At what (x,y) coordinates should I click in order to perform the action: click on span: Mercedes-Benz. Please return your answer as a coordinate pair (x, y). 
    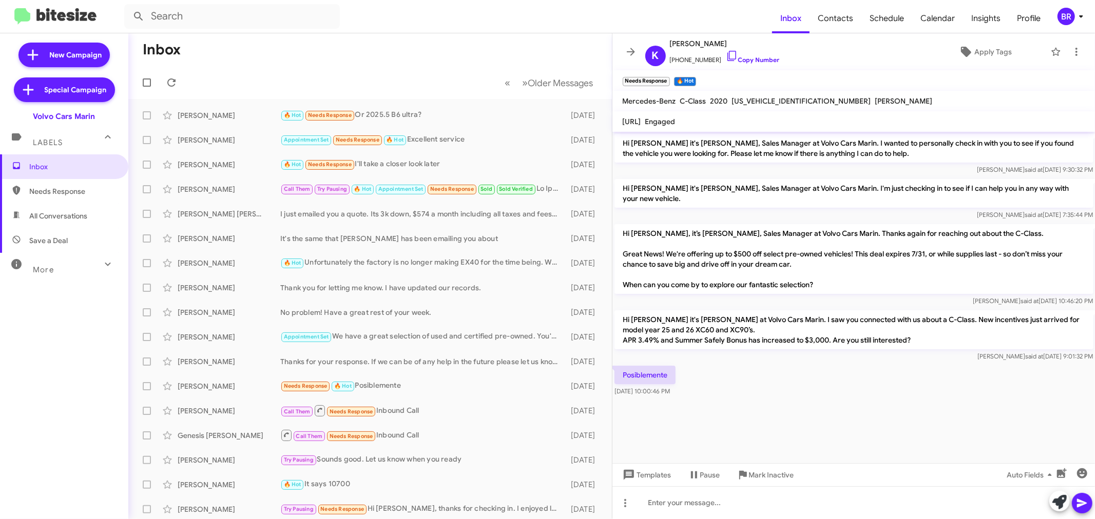
    Looking at the image, I should click on (649, 101).